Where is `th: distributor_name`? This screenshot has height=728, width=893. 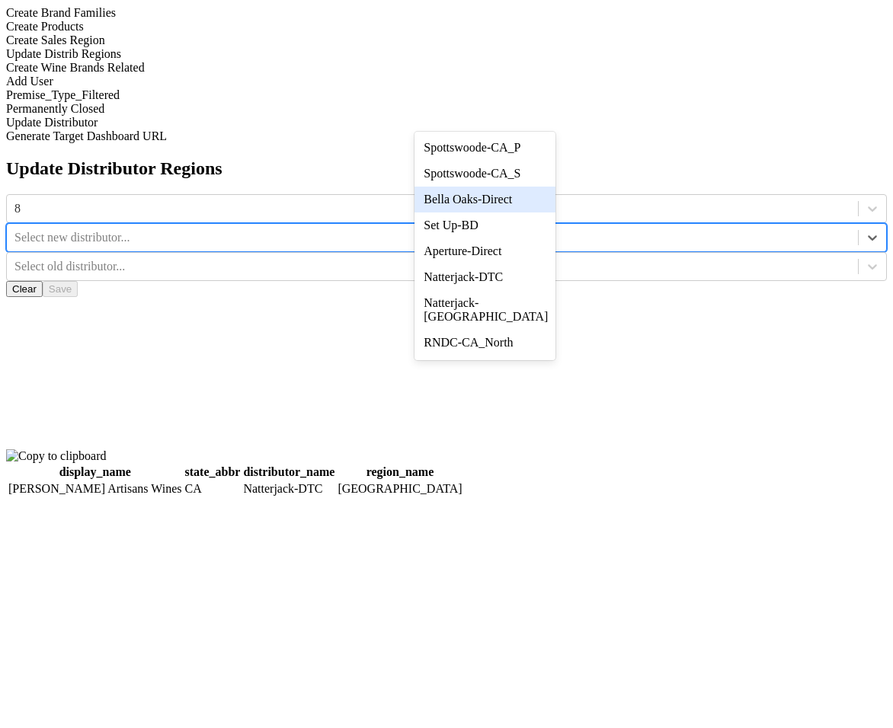
th: distributor_name is located at coordinates (289, 472).